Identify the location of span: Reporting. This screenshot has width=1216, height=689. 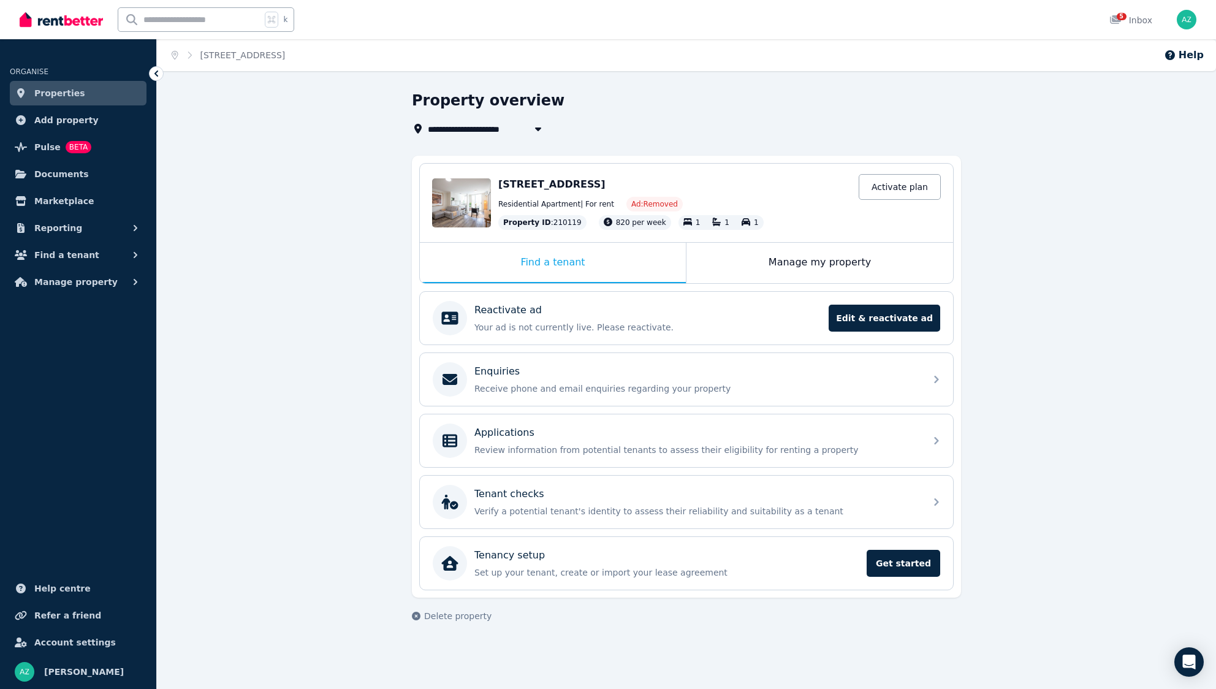
(58, 228).